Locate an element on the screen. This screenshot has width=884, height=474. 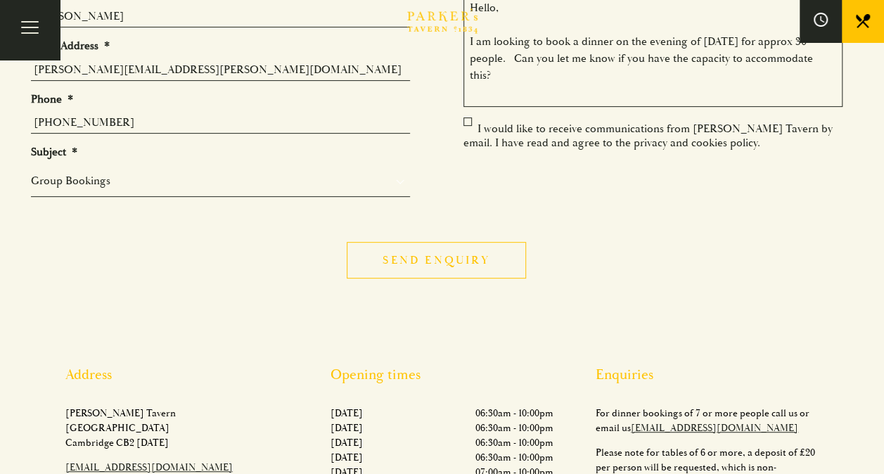
label: Email Address is located at coordinates (70, 46).